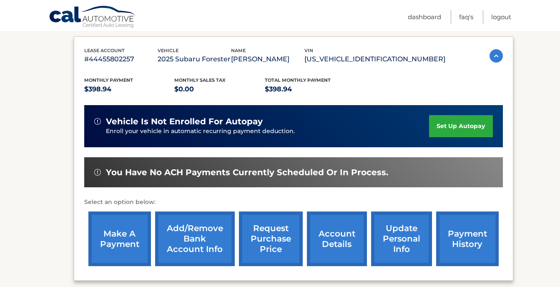  Describe the element at coordinates (200, 80) in the screenshot. I see `span: Monthly sales Tax` at that location.